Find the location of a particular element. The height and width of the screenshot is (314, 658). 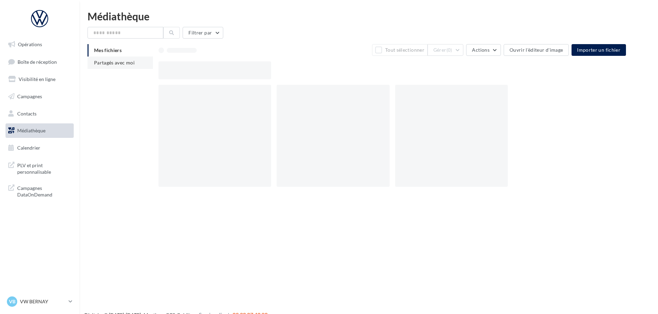

span: Importer un fichier is located at coordinates (599, 50).